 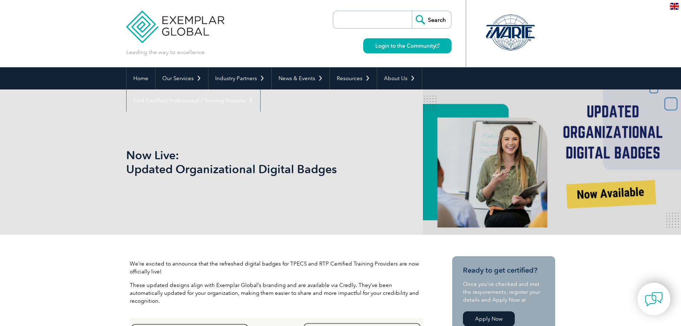 What do you see at coordinates (301, 78) in the screenshot?
I see `a: News & Events` at bounding box center [301, 78].